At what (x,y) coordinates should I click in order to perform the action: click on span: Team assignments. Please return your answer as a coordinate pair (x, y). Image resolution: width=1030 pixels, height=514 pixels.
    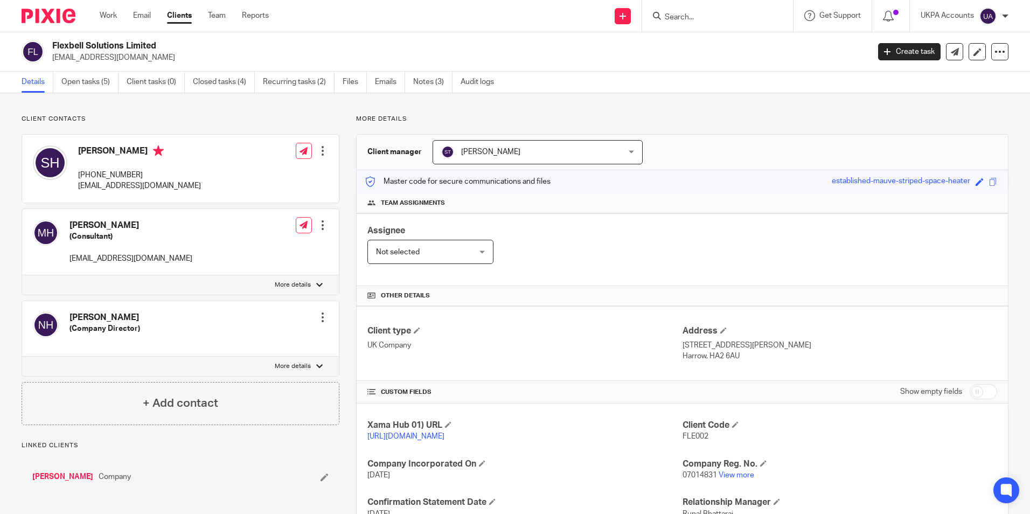
    Looking at the image, I should click on (413, 203).